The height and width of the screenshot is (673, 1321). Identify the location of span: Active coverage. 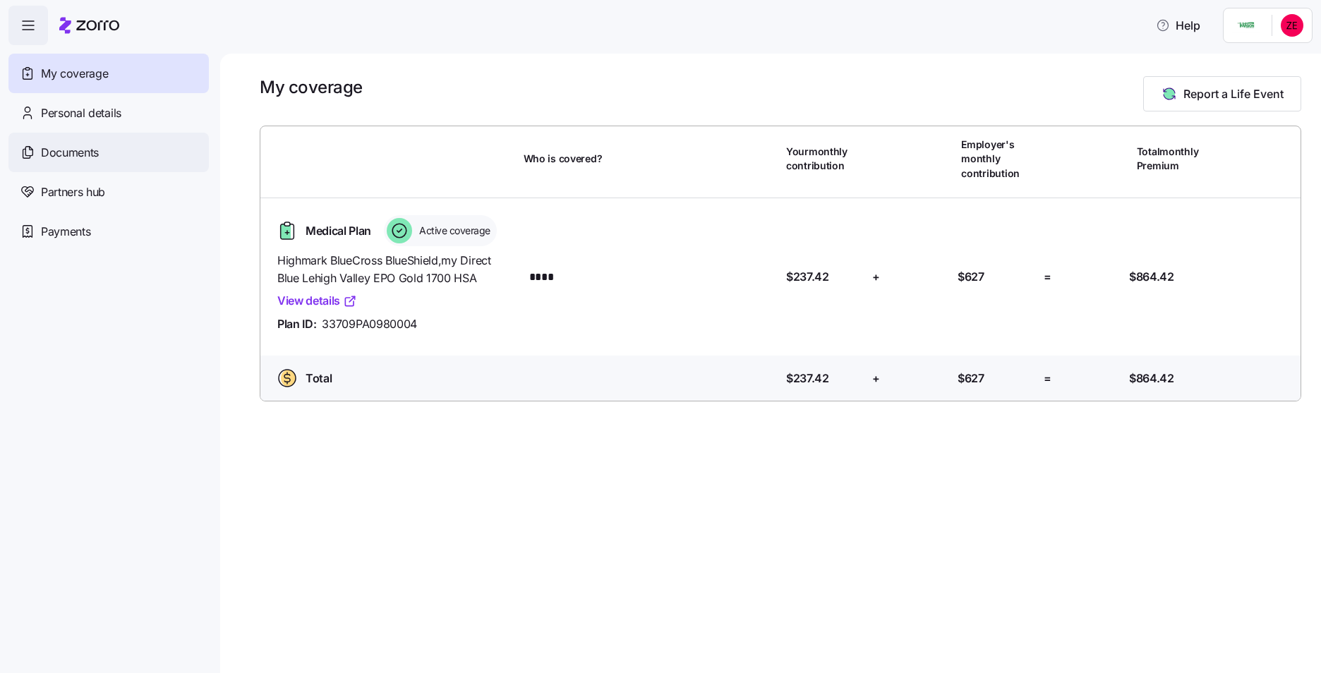
(452, 231).